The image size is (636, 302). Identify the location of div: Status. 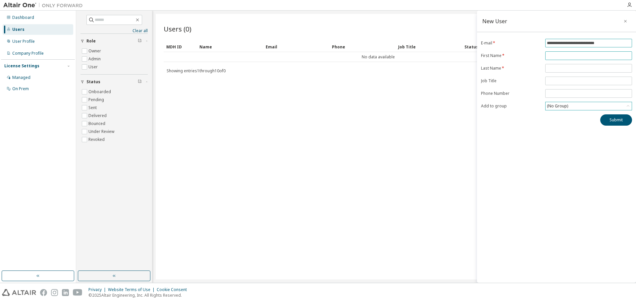
(527, 47).